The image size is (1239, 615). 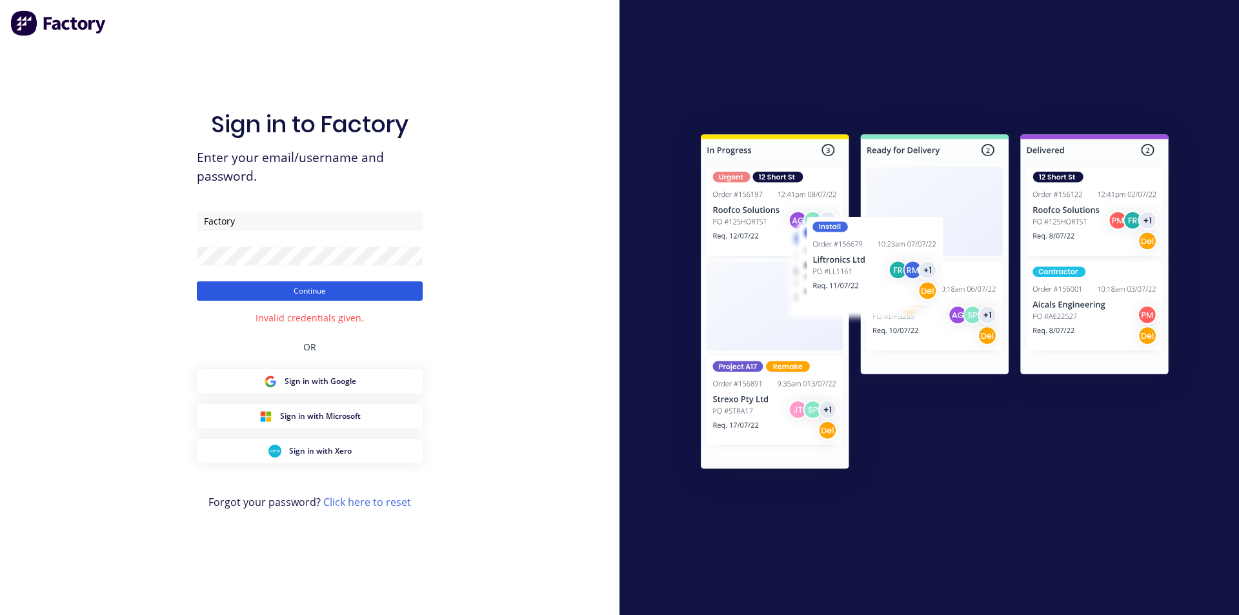 I want to click on button: Google Sign inSign in with Google, so click(x=310, y=381).